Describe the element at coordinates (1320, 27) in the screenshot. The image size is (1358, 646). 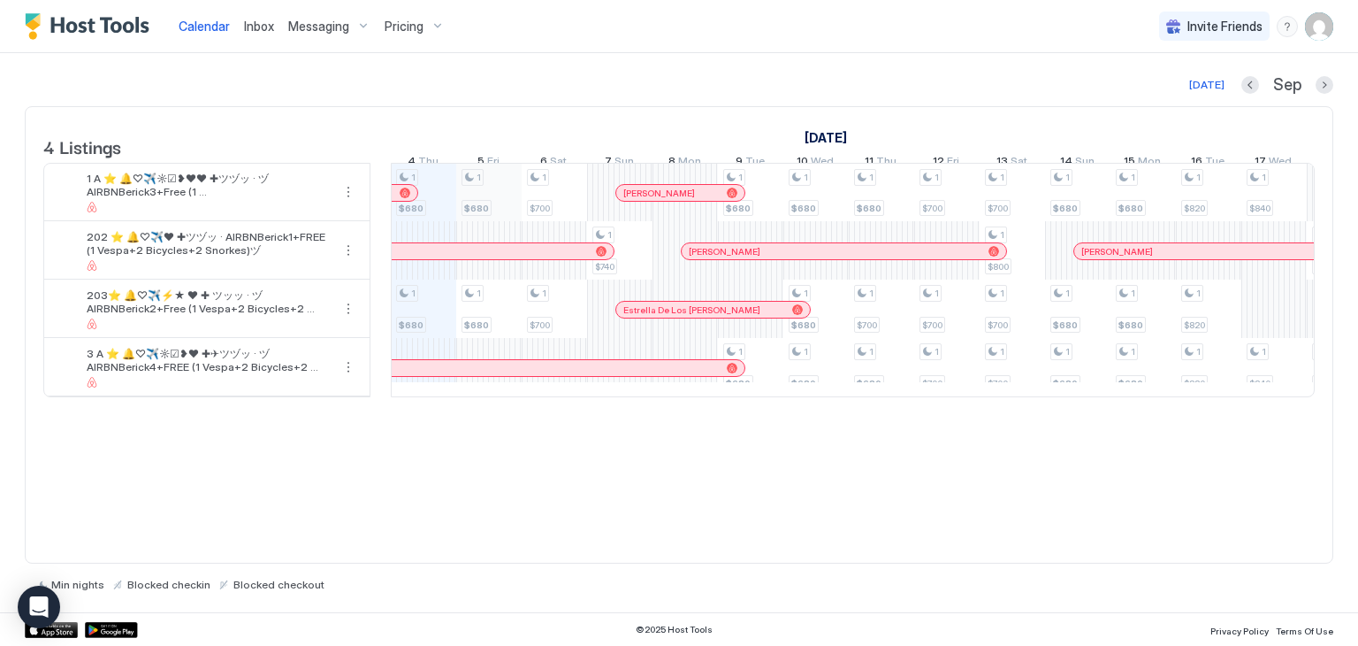
I see `div: User profile` at that location.